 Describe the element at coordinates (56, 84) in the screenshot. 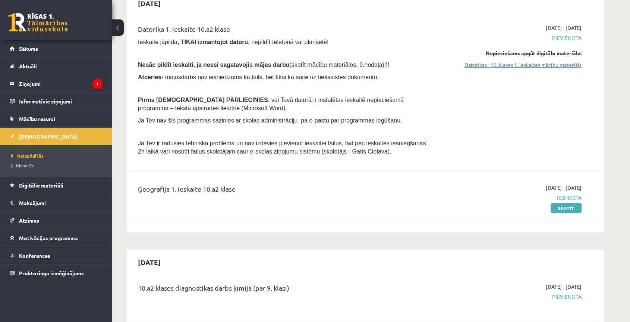

I see `a: Ziņojumi1` at that location.